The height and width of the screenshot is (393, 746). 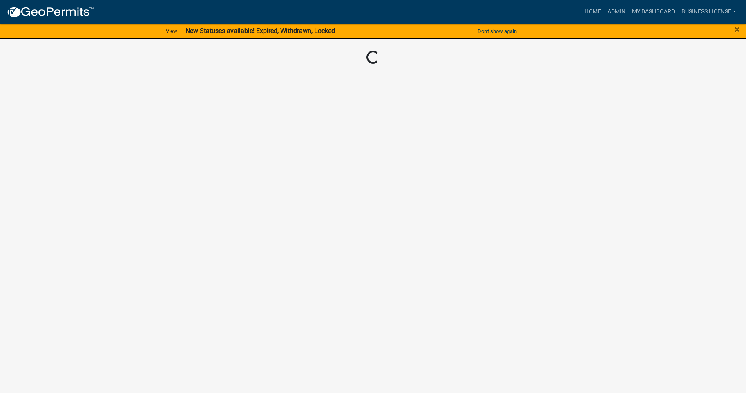 I want to click on strong: New Statuses available! Expired, Withdrawn, Locked, so click(x=260, y=31).